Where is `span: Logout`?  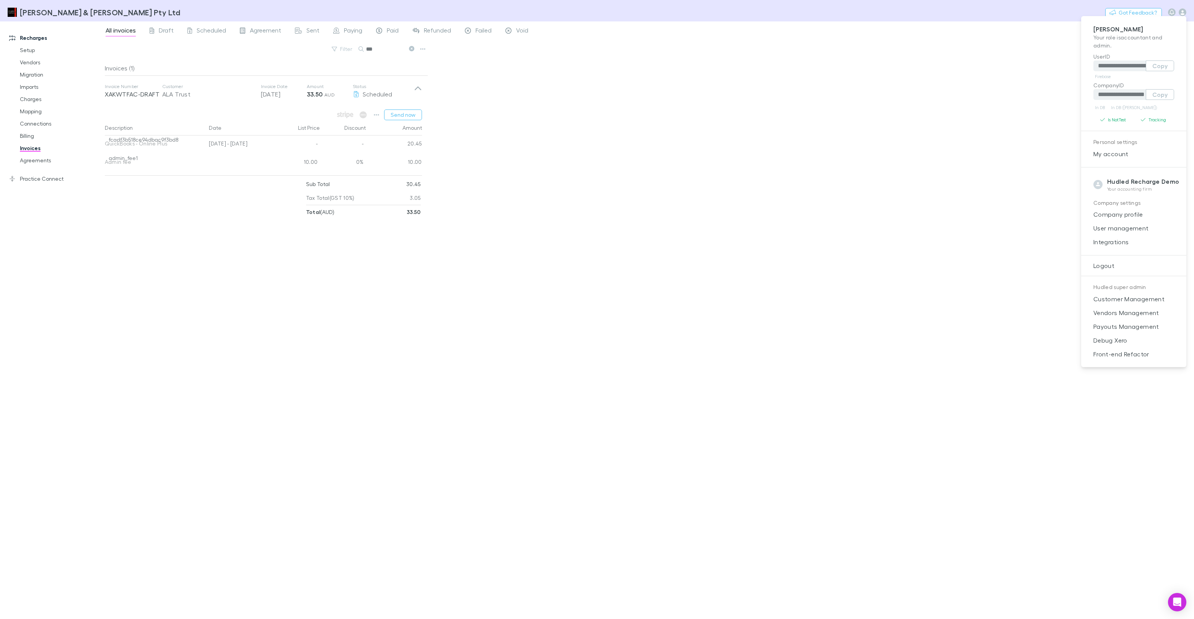 span: Logout is located at coordinates (1134, 266).